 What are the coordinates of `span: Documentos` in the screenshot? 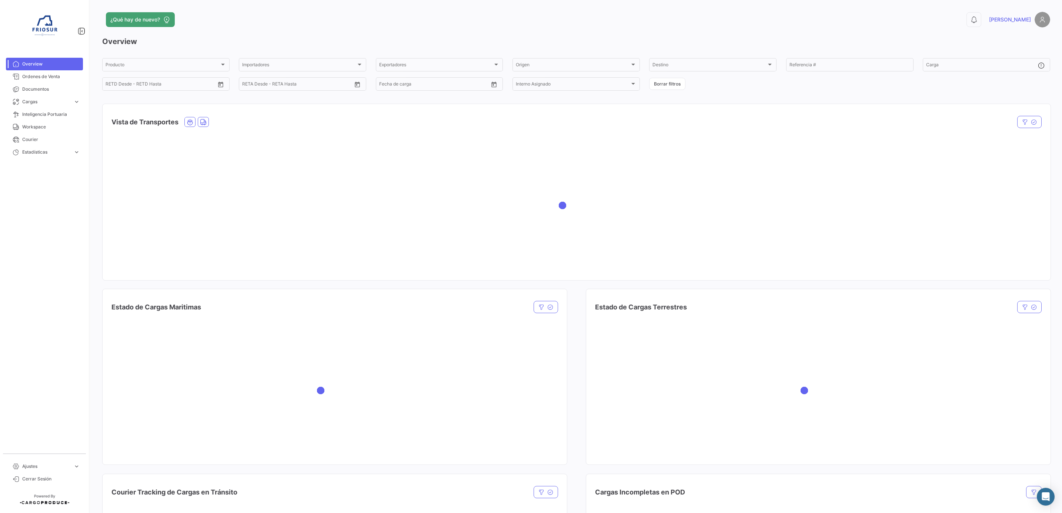 It's located at (51, 89).